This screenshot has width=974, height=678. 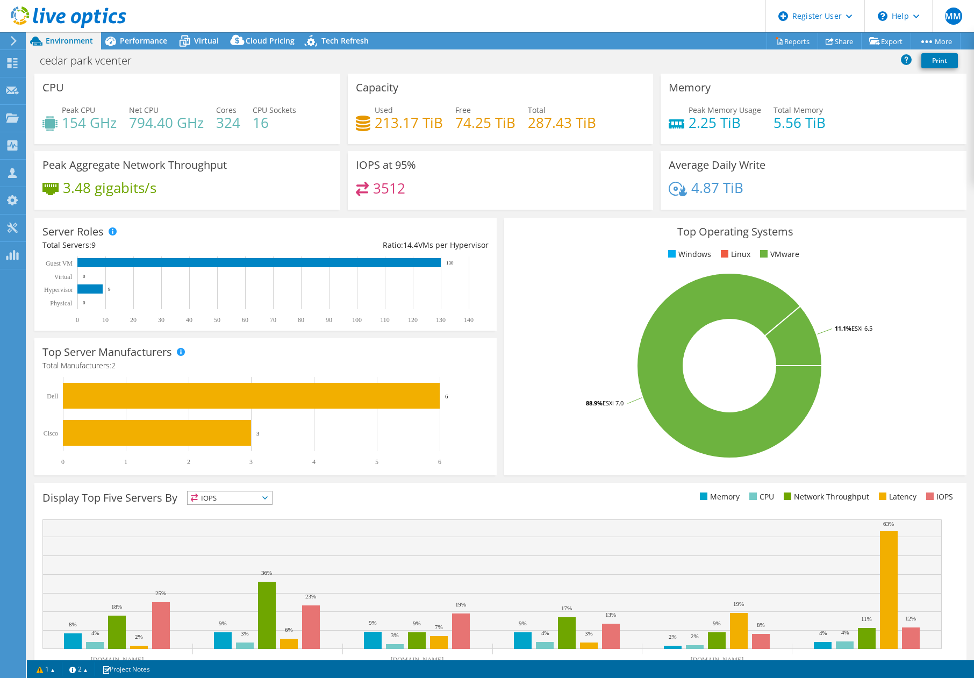 What do you see at coordinates (910, 618) in the screenshot?
I see `text: 12%` at bounding box center [910, 618].